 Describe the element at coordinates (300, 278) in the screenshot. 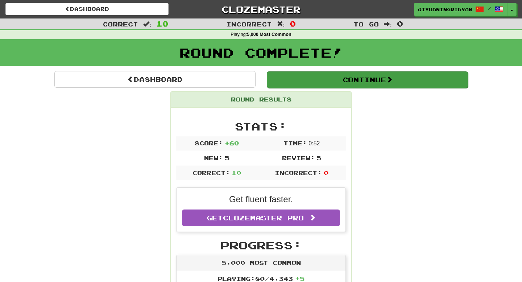

I see `span: + 5` at that location.